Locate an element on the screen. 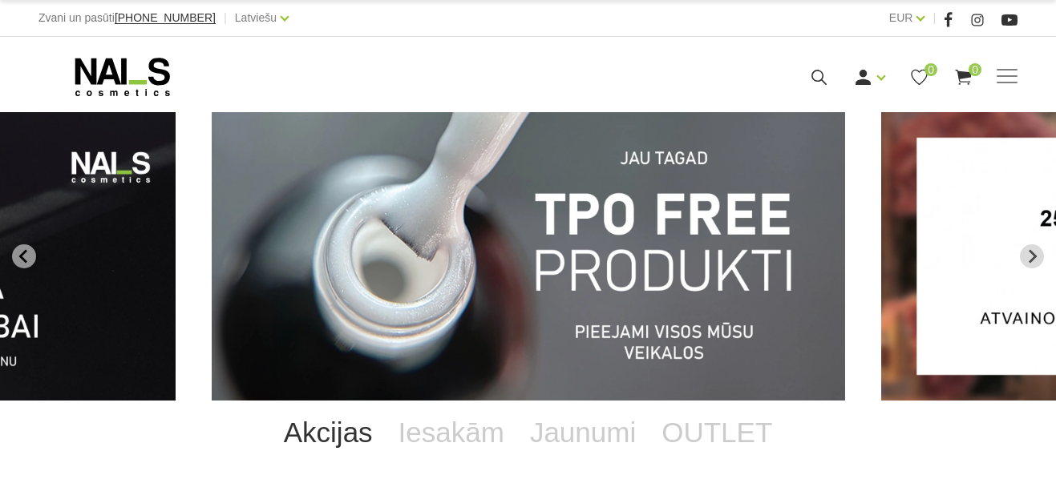 This screenshot has height=479, width=1056. li: 1 of 13 is located at coordinates (528, 257).